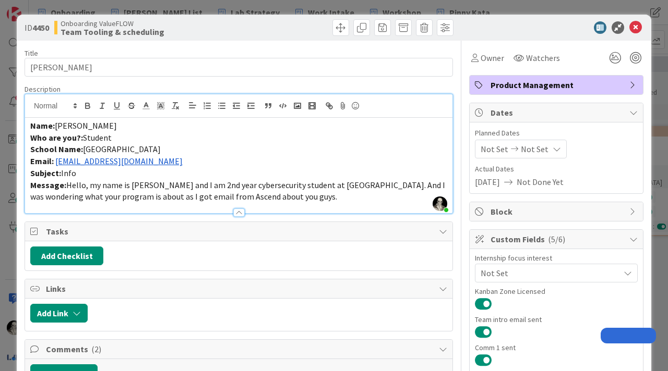  What do you see at coordinates (556, 258) in the screenshot?
I see `div: Internship focus interest` at bounding box center [556, 258].